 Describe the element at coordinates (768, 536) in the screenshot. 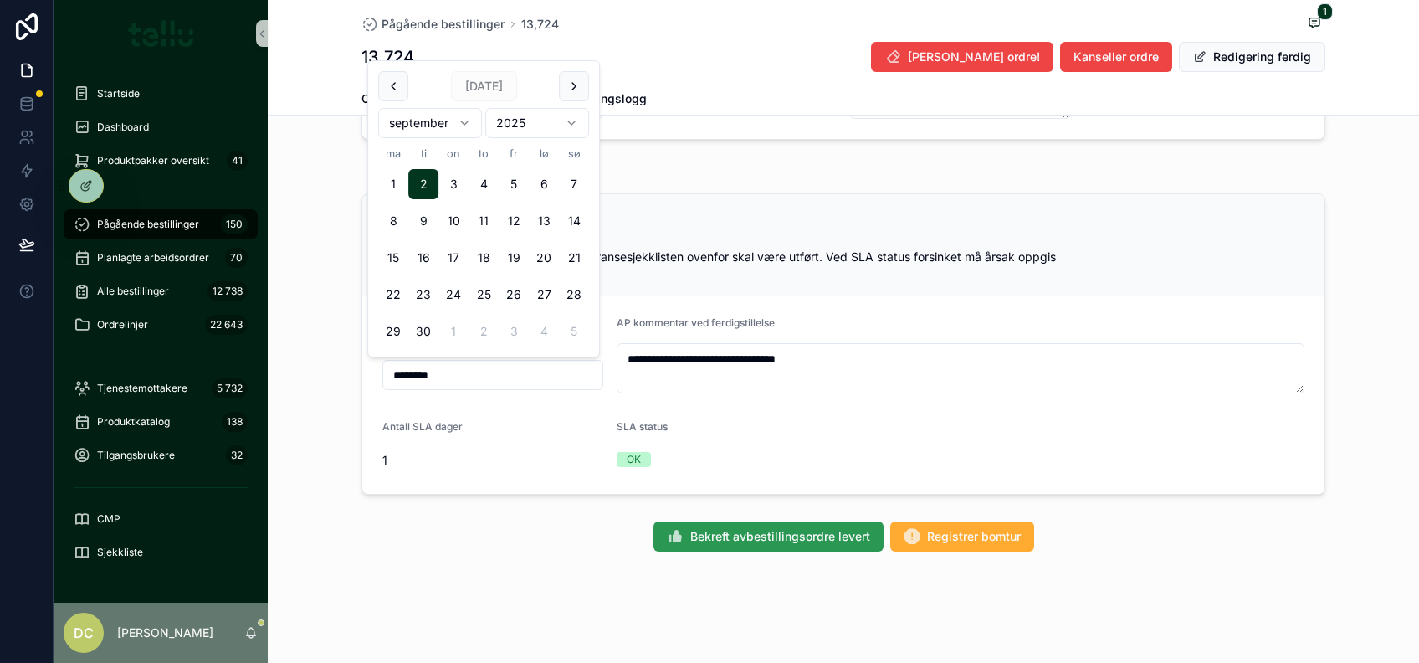

I see `button: Bekreft avbestillingsordre levert` at that location.